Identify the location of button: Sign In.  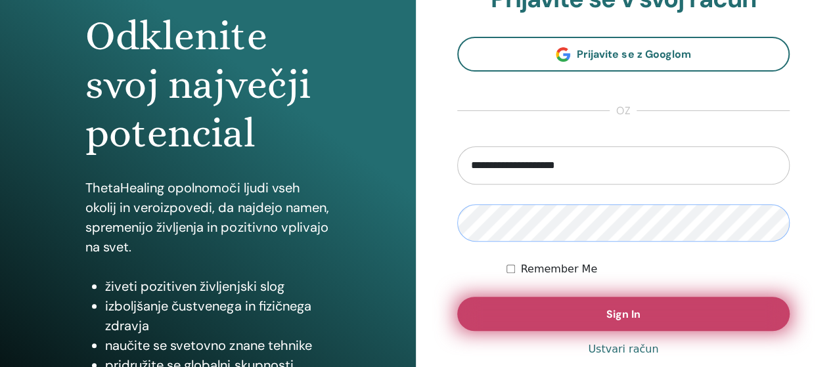
(623, 314).